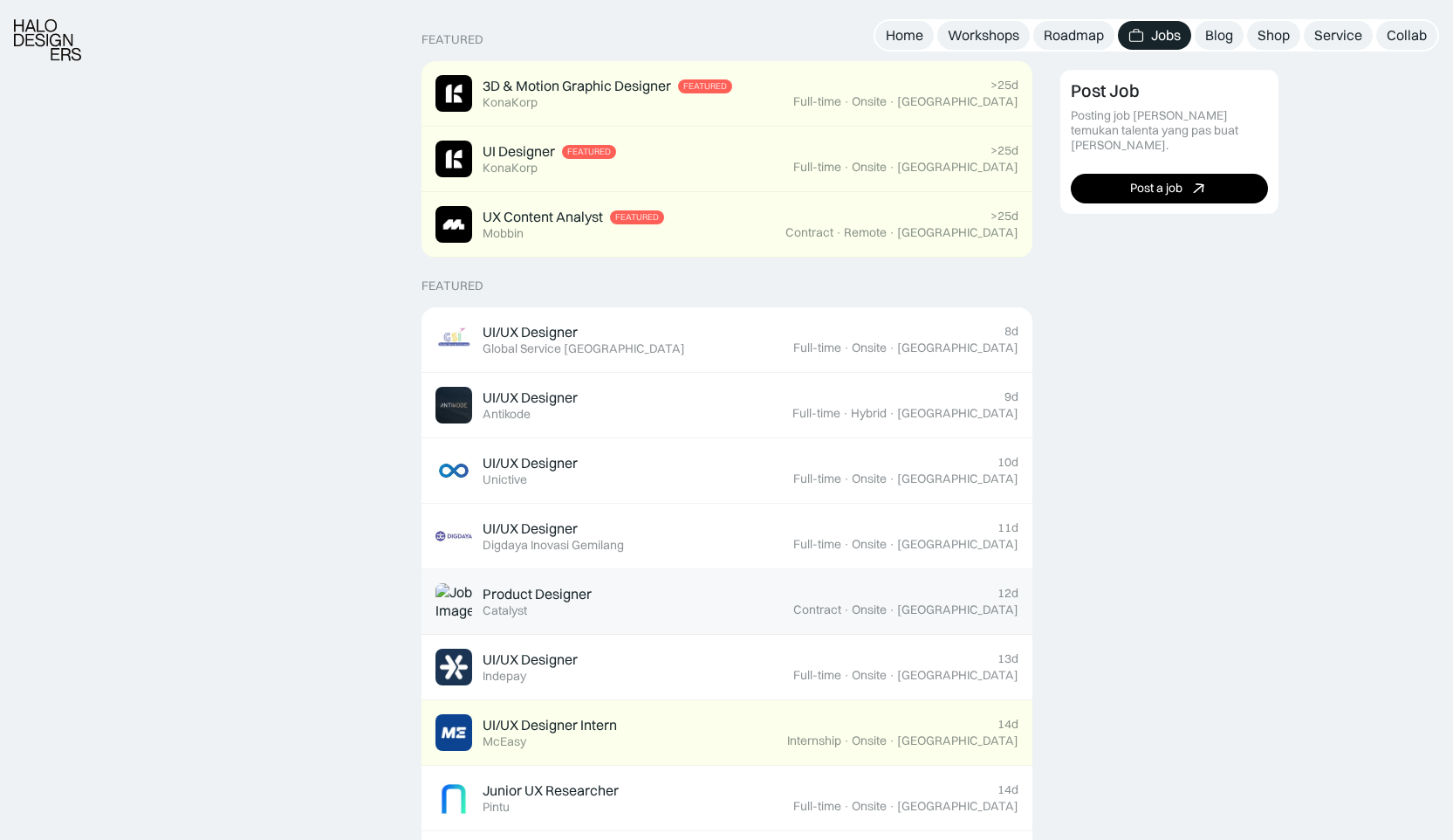  I want to click on div: Workshops, so click(984, 35).